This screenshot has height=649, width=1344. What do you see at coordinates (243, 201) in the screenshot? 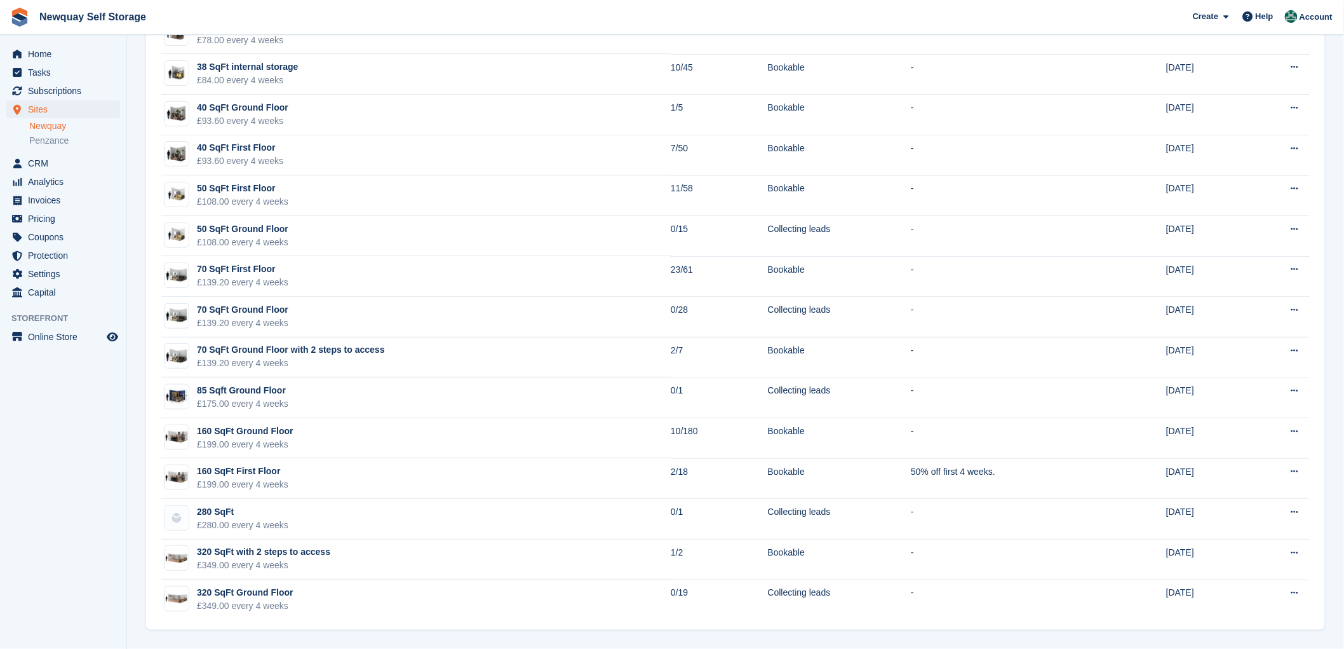
I see `div: £108.00 every 4 weeks` at bounding box center [243, 201].